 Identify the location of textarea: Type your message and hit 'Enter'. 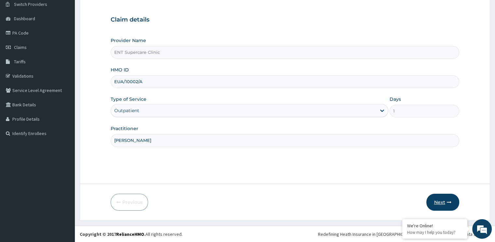
(64, 179).